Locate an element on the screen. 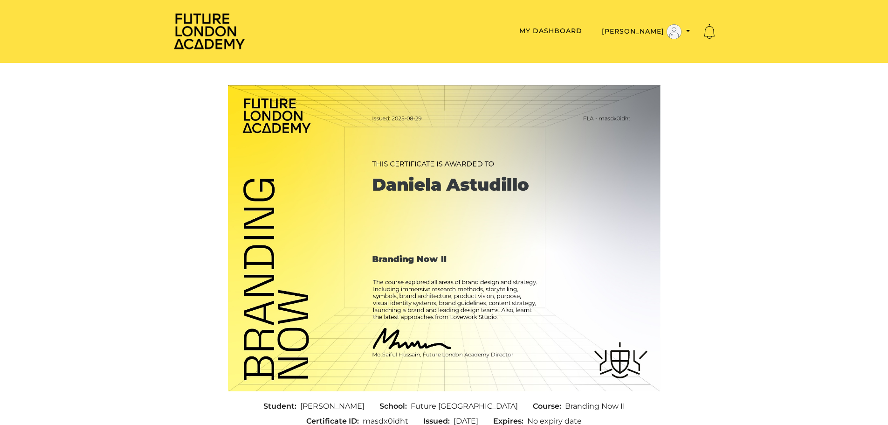  a: My Dashboard is located at coordinates (550, 31).